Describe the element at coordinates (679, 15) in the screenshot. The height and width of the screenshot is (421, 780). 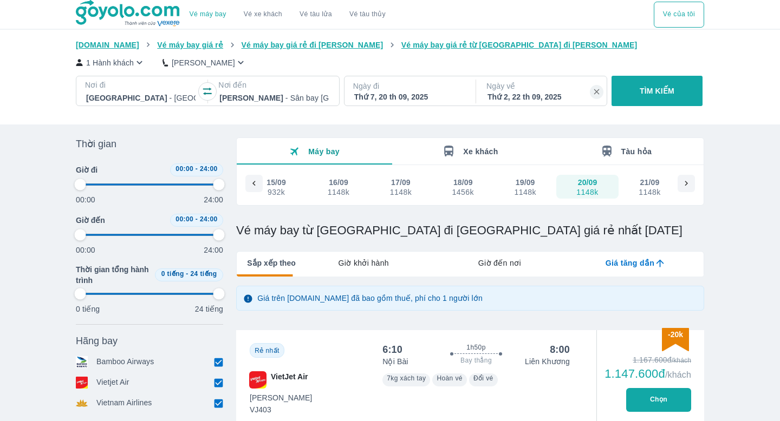
I see `button: Vé của tôi` at that location.